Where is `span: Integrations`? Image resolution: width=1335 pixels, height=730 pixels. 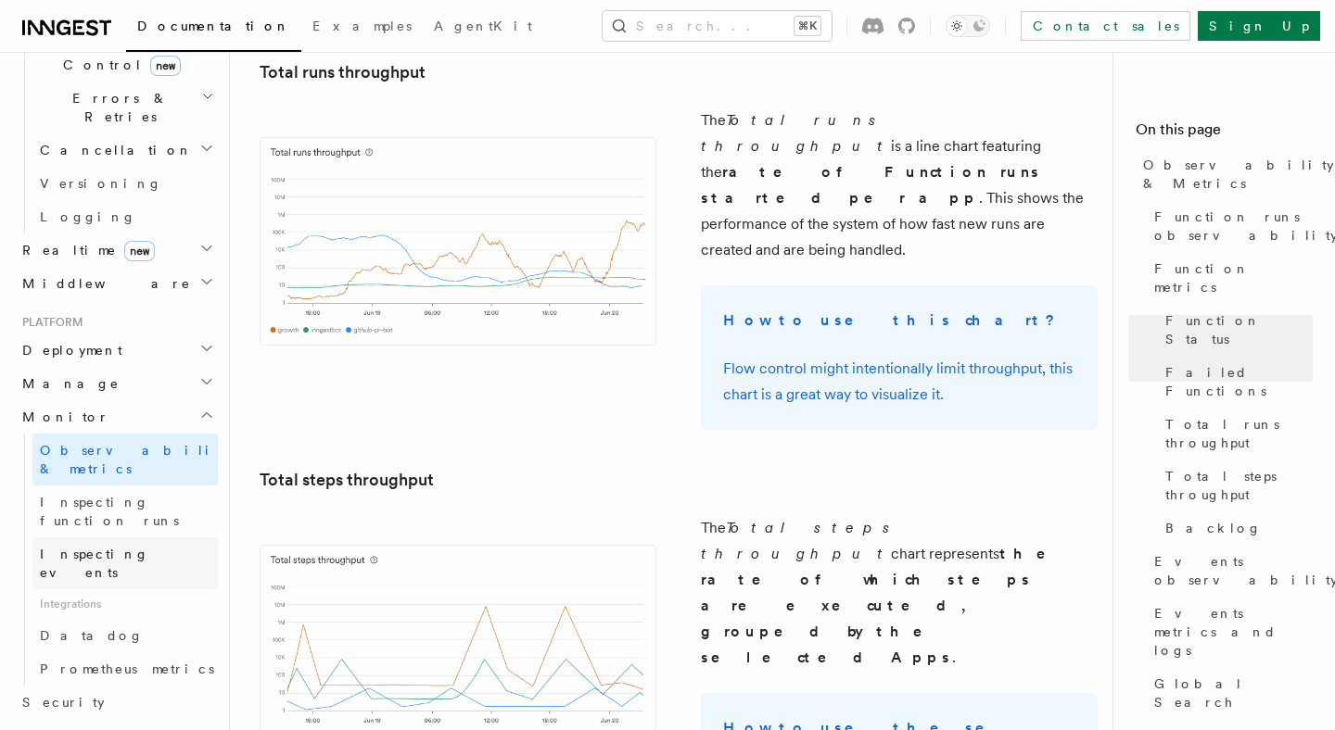 span: Integrations is located at coordinates (125, 604).